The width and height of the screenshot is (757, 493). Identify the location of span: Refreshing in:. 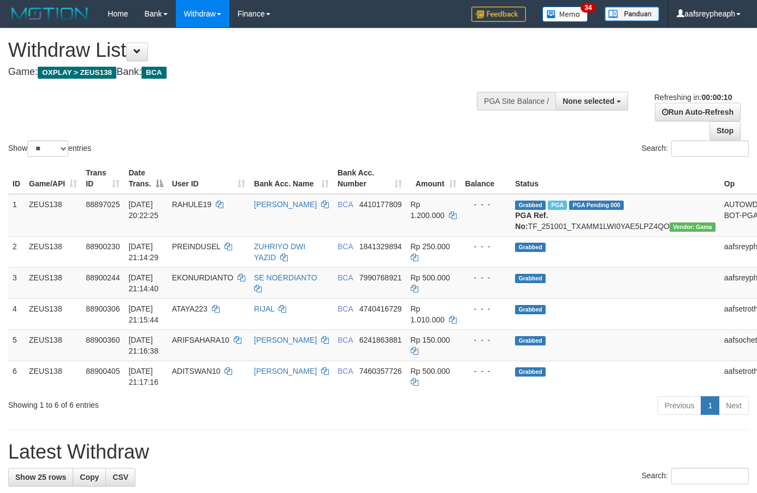
(693, 97).